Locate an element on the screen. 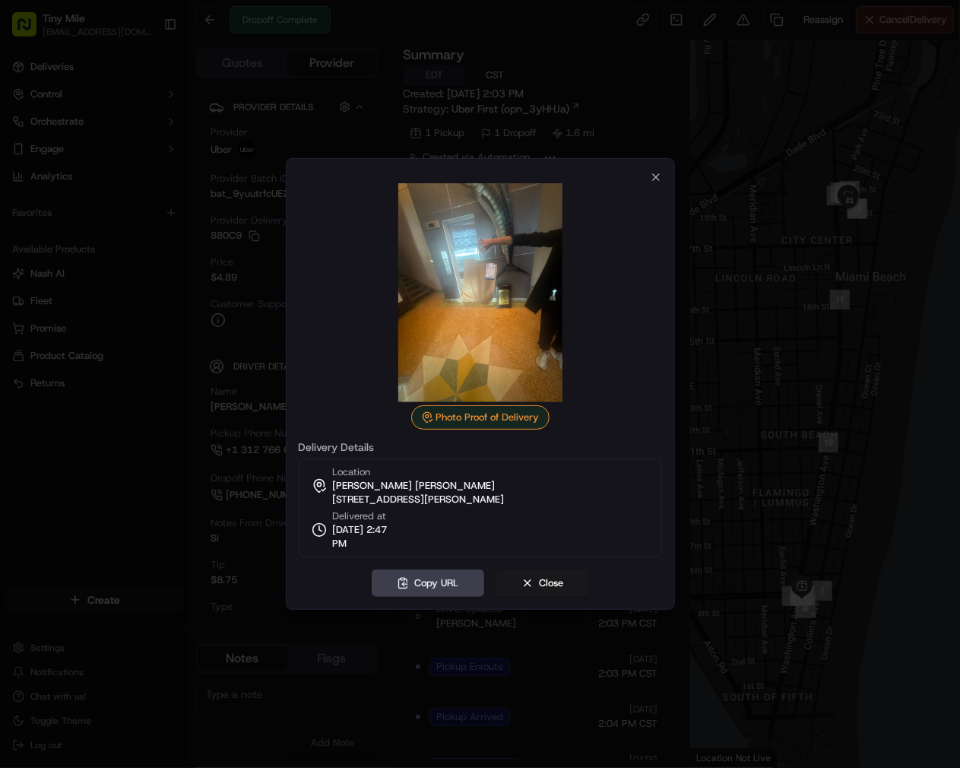  span: Location is located at coordinates (352, 472).